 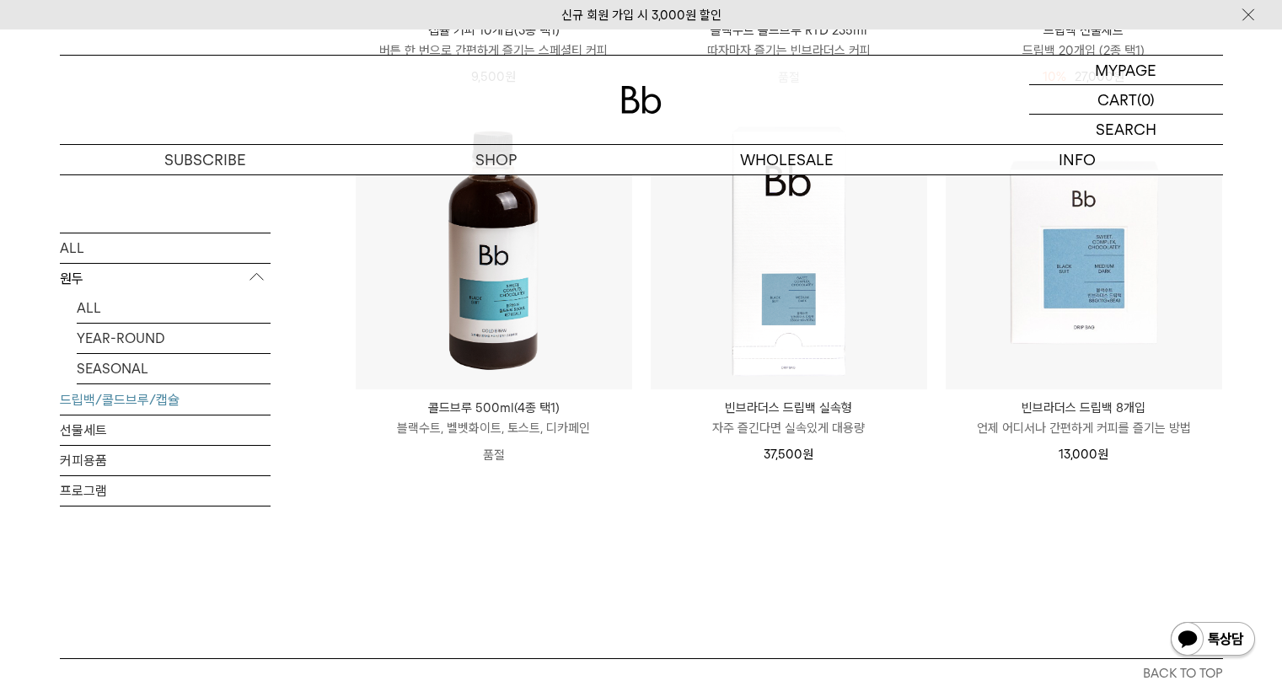 What do you see at coordinates (165, 430) in the screenshot?
I see `a: 선물세트` at bounding box center [165, 430].